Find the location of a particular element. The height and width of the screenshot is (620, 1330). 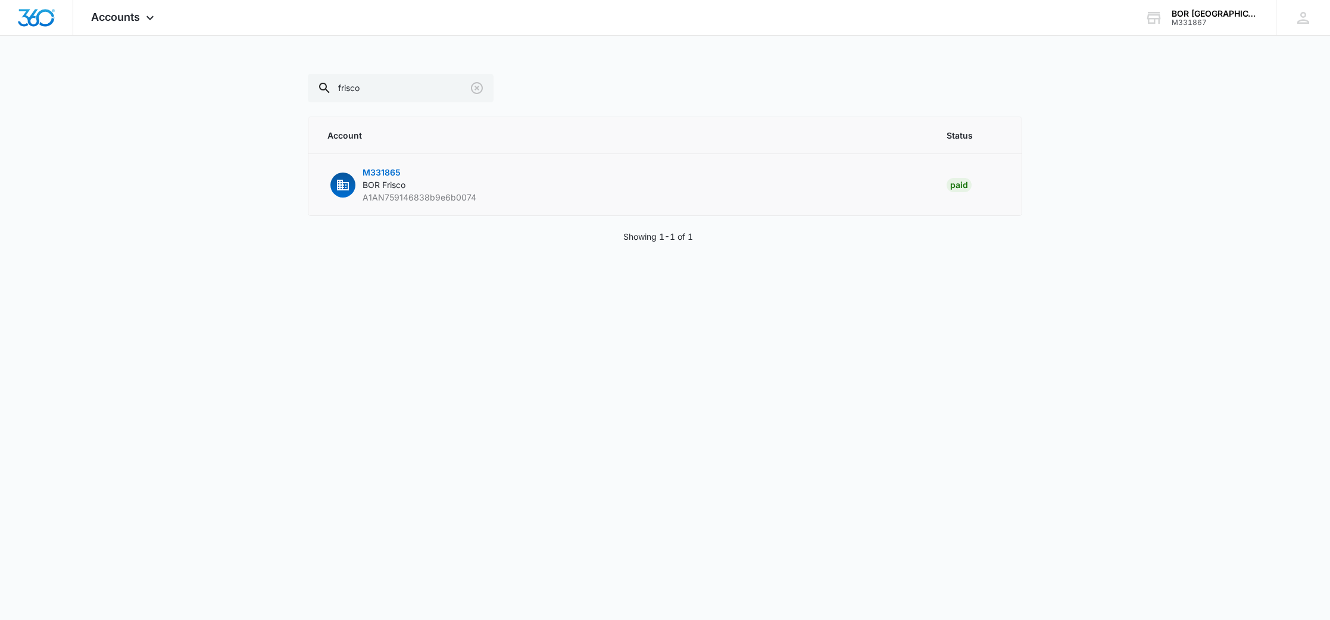

span: BOR Frisco is located at coordinates (384, 185).